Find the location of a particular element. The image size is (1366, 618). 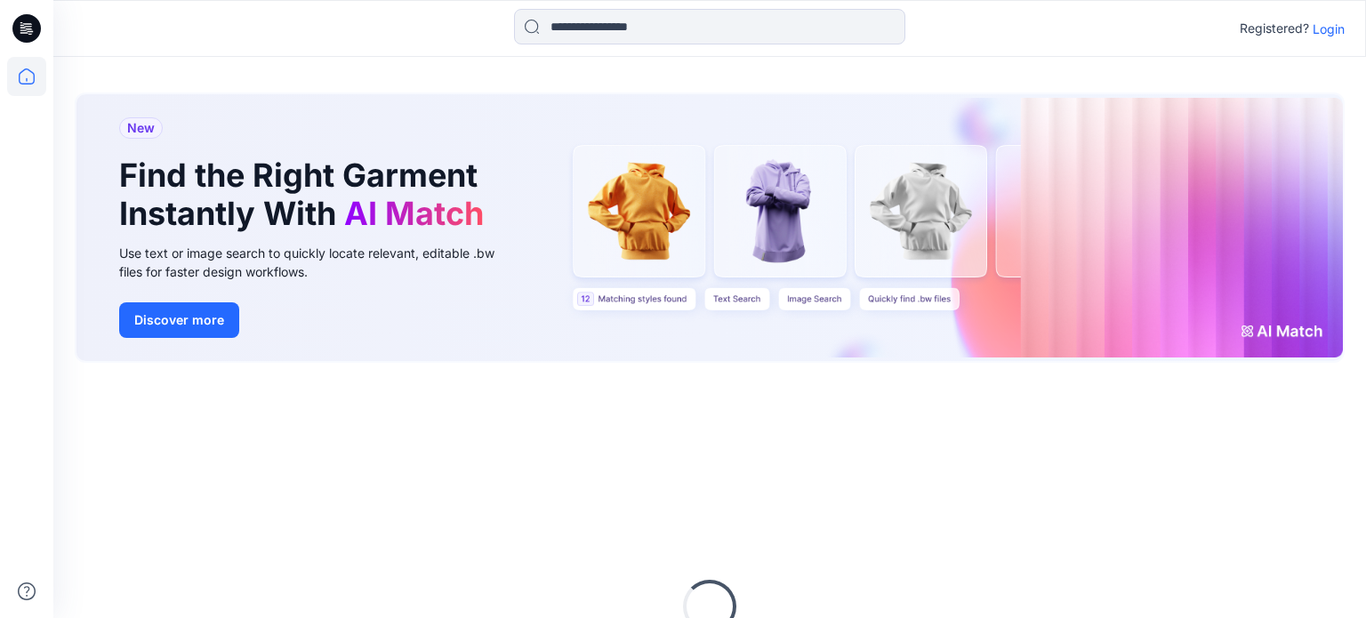

p: Registered? is located at coordinates (1274, 28).